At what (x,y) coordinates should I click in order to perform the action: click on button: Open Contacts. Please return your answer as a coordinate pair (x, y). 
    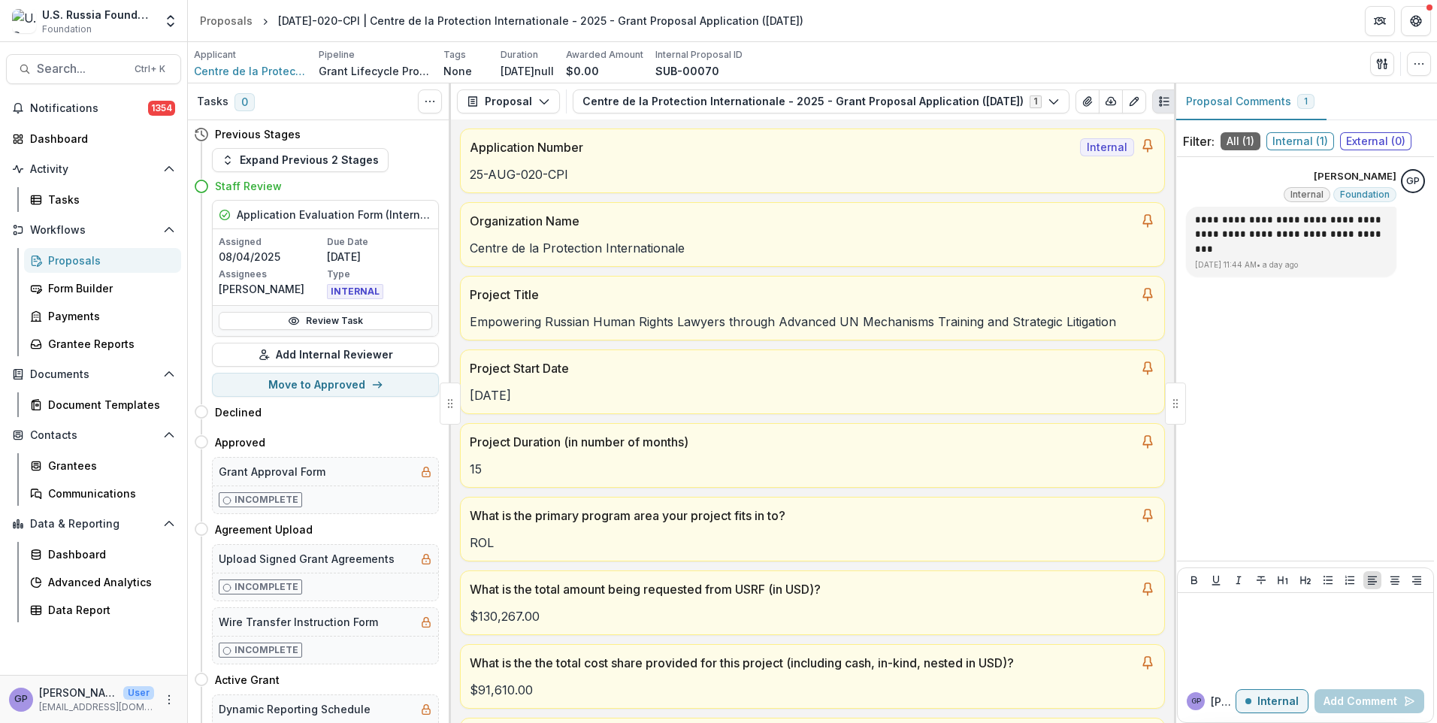
    Looking at the image, I should click on (93, 435).